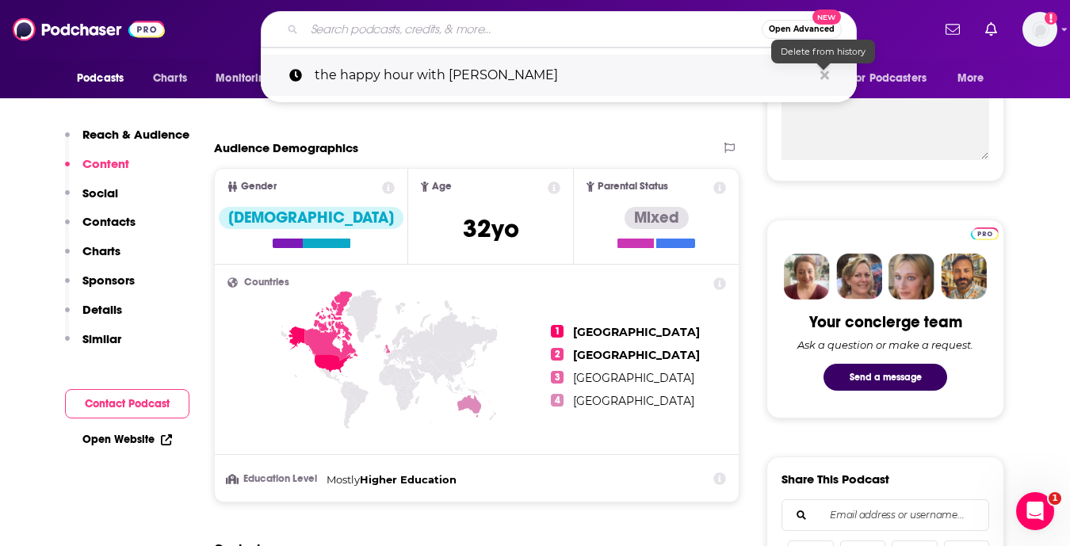  I want to click on p: Reach & Audience, so click(135, 134).